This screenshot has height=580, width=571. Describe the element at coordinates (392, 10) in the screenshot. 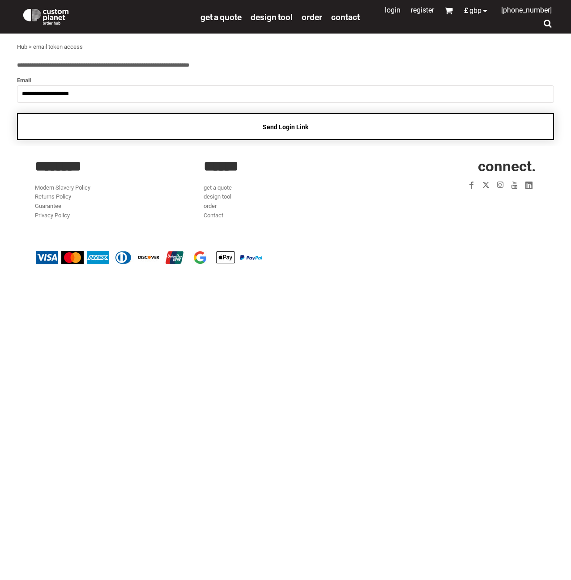

I see `a: Login` at that location.